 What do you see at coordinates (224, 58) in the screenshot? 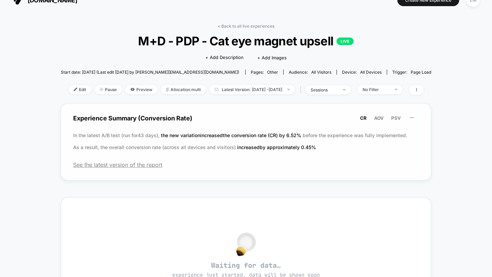
I see `span: + Add Description` at bounding box center [224, 58].